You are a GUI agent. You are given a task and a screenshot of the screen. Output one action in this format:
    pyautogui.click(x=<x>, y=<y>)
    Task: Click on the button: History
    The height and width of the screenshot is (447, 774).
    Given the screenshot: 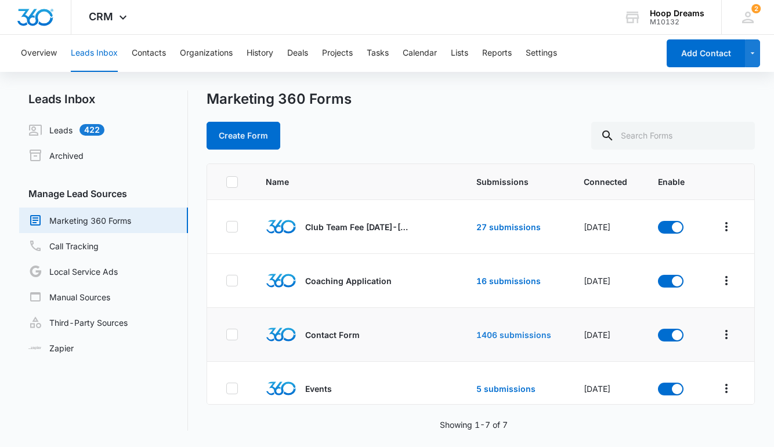 What is the action you would take?
    pyautogui.click(x=260, y=53)
    